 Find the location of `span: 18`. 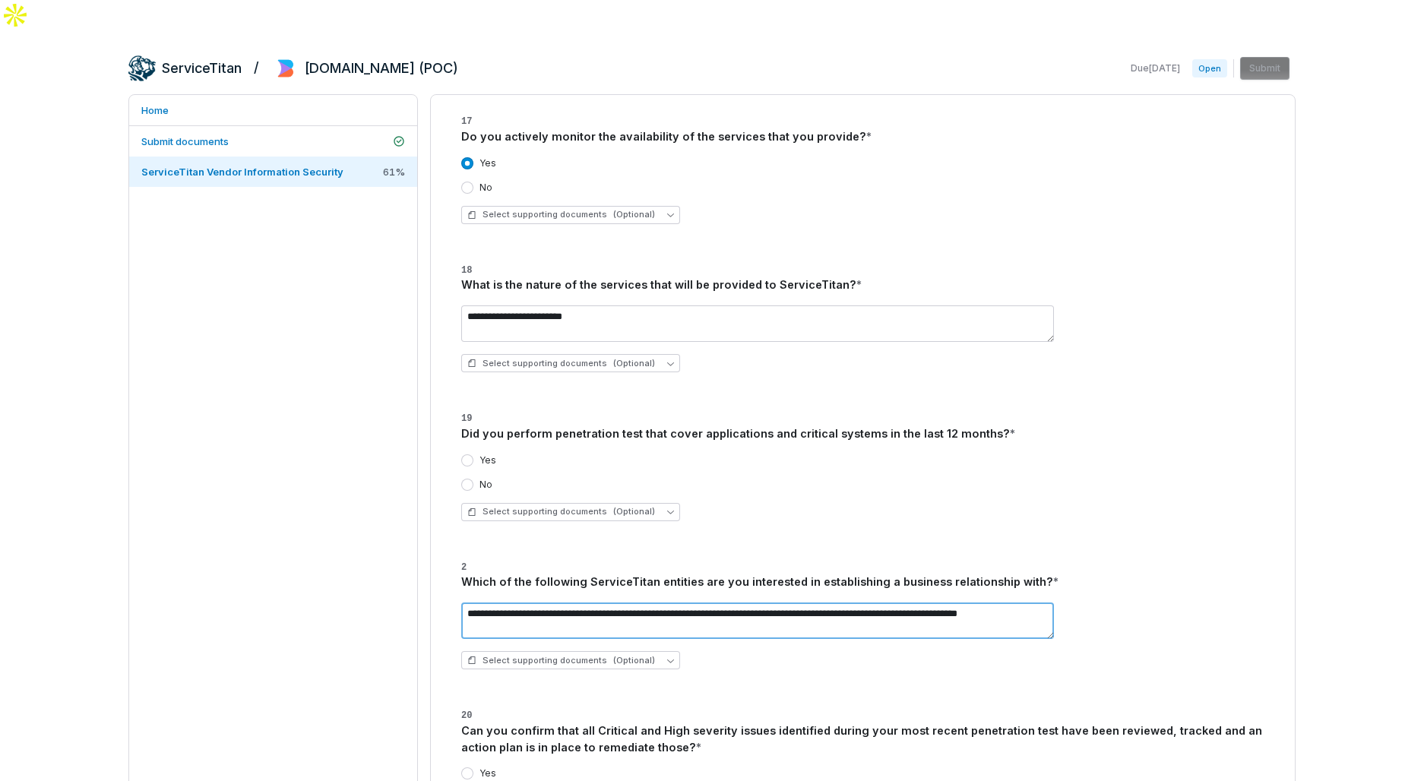

span: 18 is located at coordinates (466, 270).